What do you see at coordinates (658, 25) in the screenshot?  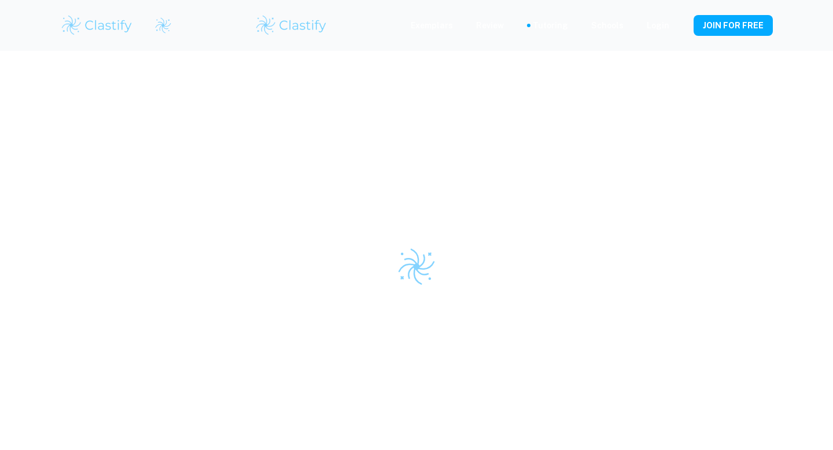 I see `a: Login` at bounding box center [658, 25].